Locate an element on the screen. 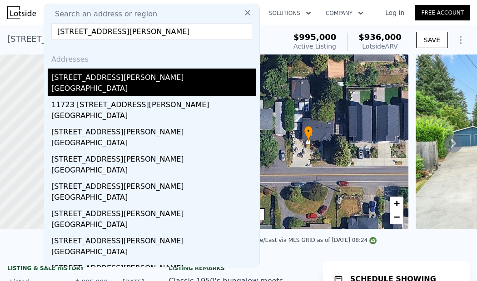 The height and width of the screenshot is (281, 477). a: Log In is located at coordinates (395, 13).